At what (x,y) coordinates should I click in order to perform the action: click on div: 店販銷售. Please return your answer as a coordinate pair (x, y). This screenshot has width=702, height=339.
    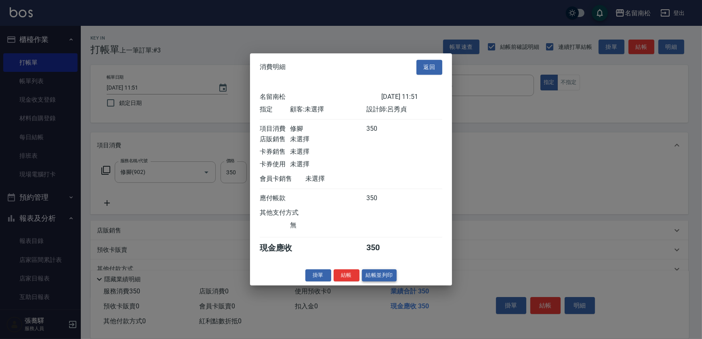
    Looking at the image, I should click on (275, 139).